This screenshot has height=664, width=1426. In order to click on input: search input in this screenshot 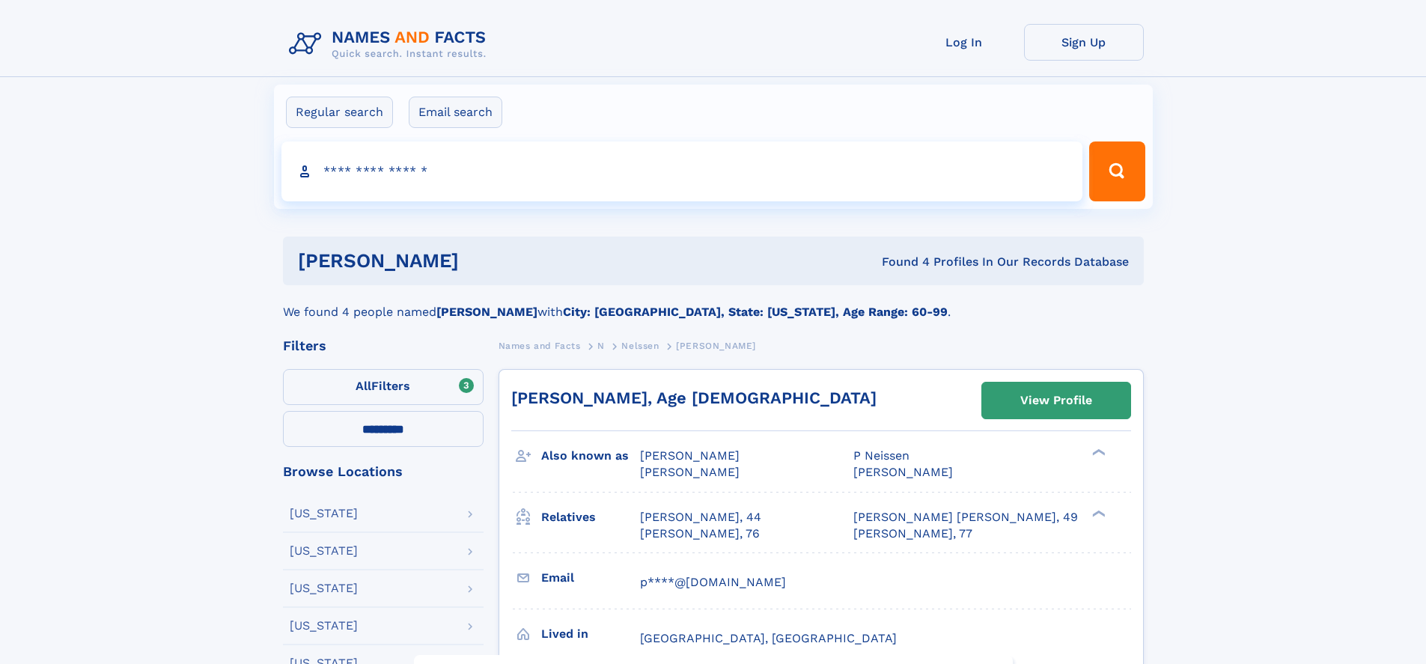, I will do `click(682, 171)`.